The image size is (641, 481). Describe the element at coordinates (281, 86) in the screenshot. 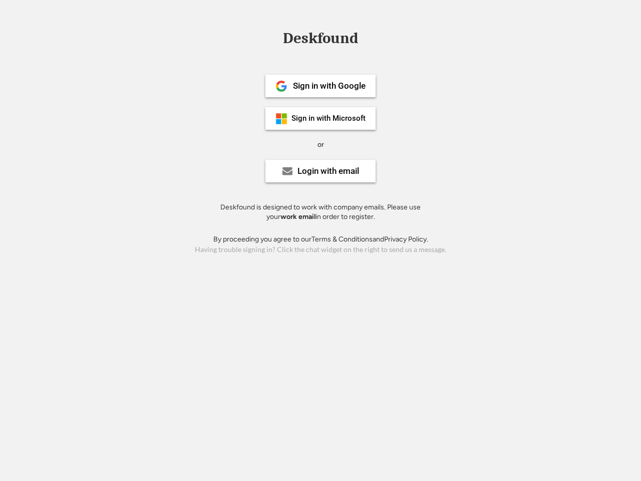

I see `img: 1024px-Google__G__Logo.svg.png` at that location.